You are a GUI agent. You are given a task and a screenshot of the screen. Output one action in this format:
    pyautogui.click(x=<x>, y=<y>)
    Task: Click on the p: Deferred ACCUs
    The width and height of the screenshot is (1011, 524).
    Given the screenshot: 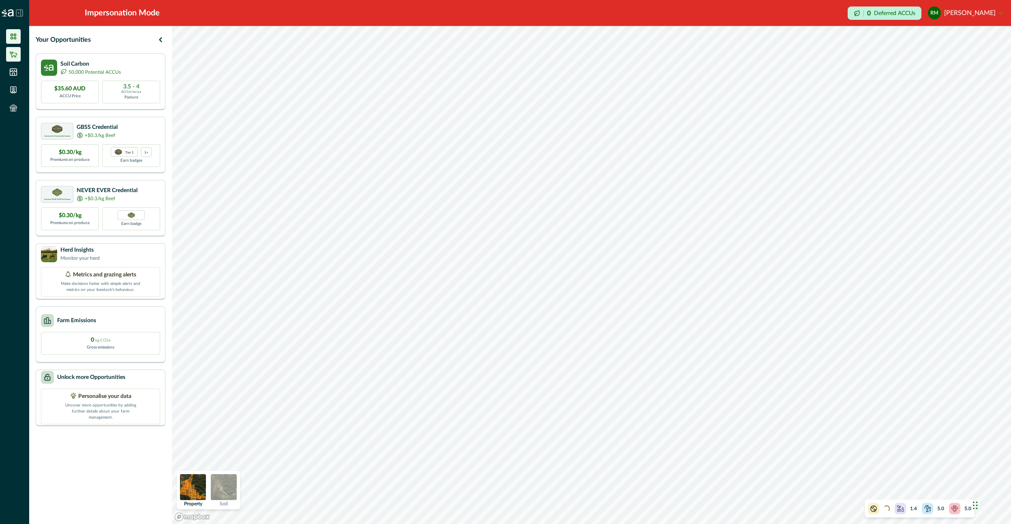 What is the action you would take?
    pyautogui.click(x=894, y=13)
    